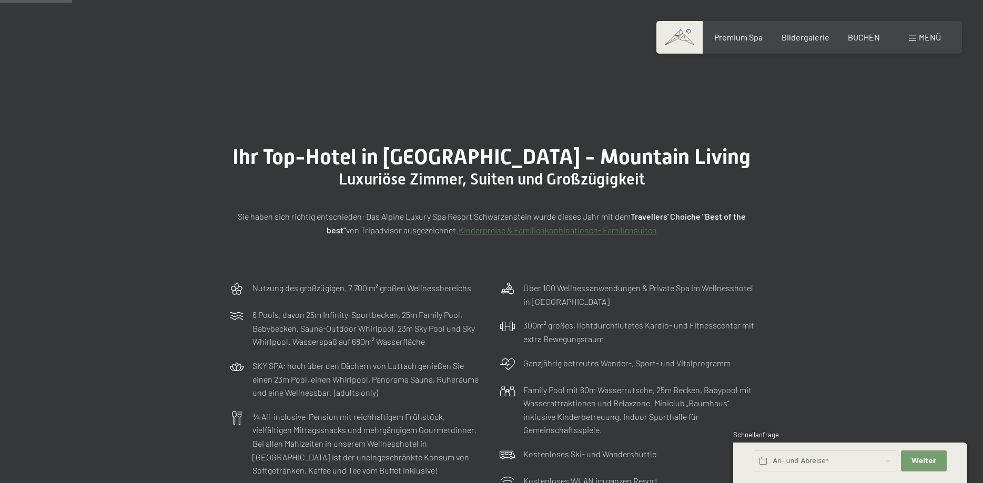  What do you see at coordinates (738, 37) in the screenshot?
I see `span: Premium Spa` at bounding box center [738, 37].